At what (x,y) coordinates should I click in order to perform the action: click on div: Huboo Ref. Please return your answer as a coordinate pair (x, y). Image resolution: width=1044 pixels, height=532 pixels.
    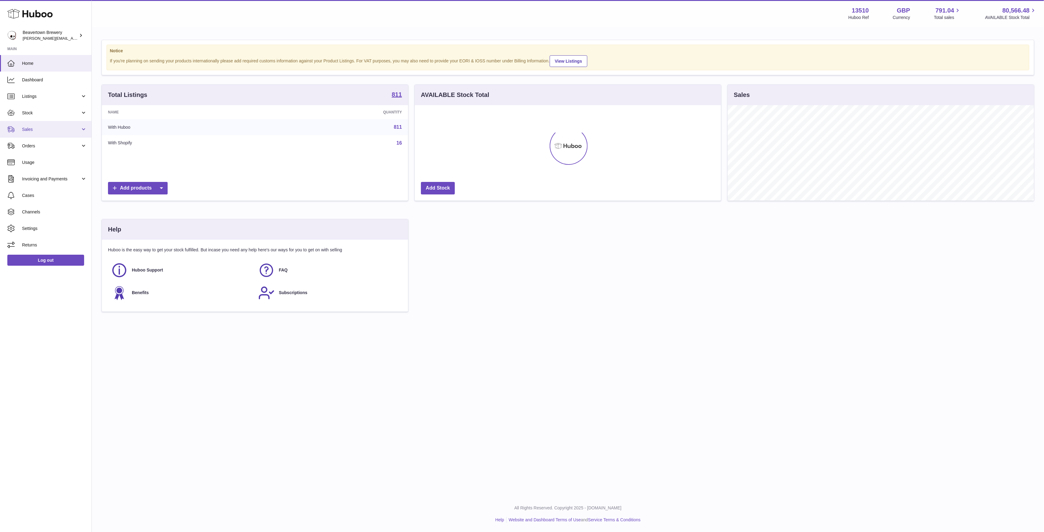
    Looking at the image, I should click on (859, 17).